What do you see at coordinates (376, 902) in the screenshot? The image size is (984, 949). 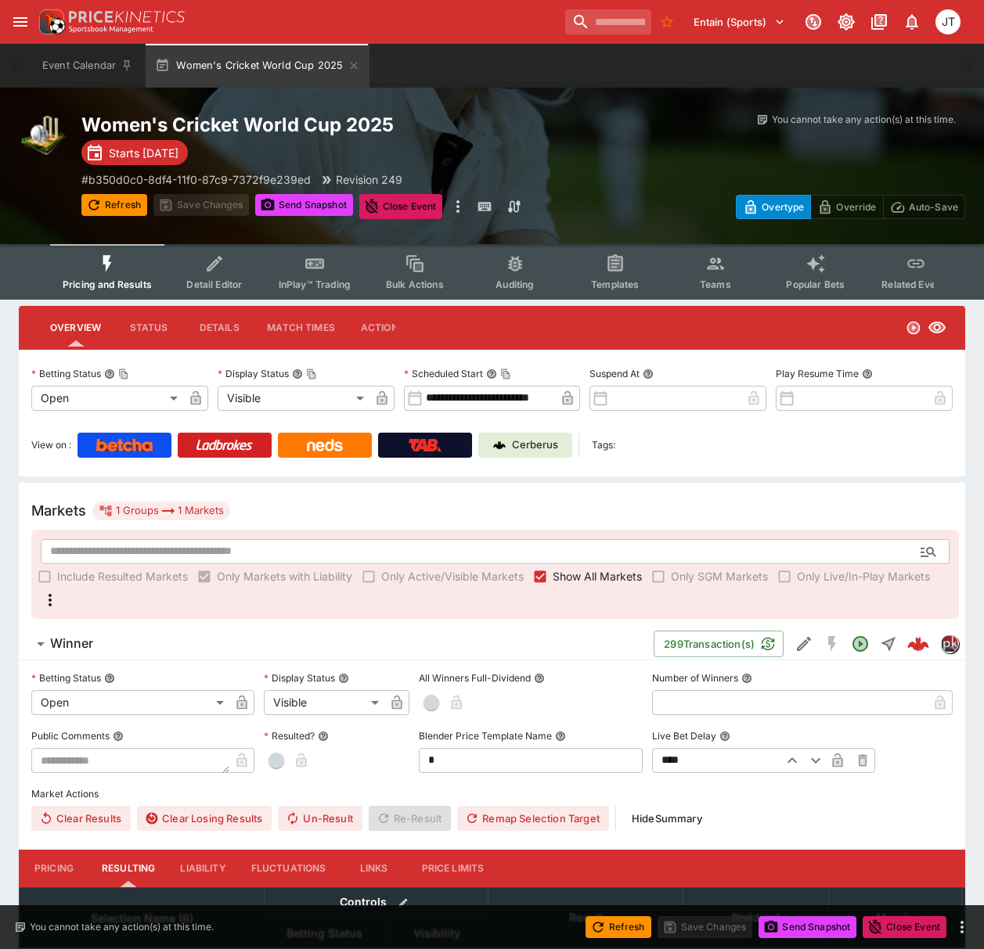 I see `th: Controls` at bounding box center [376, 902].